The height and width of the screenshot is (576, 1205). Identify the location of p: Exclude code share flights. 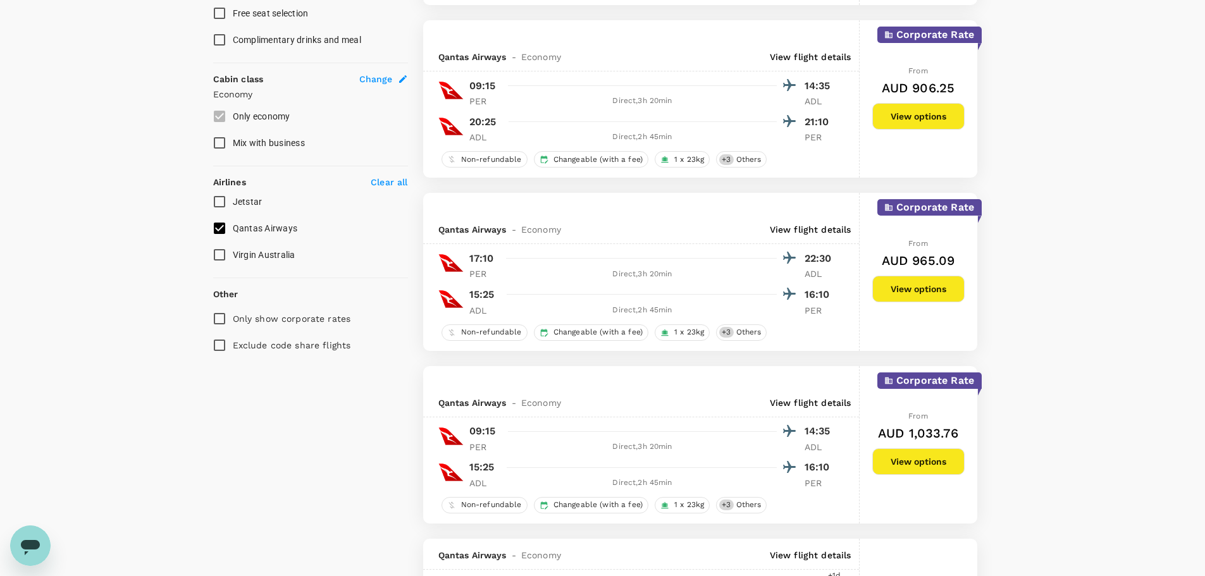
(291, 345).